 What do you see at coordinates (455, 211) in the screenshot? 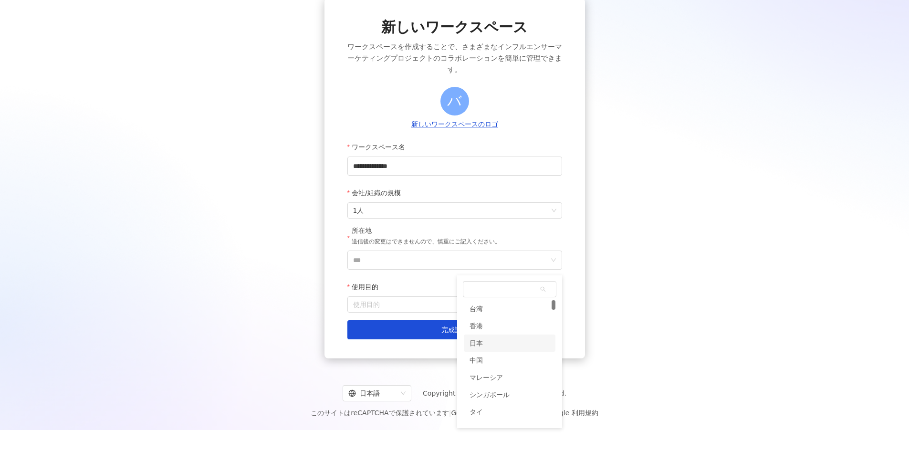
I see `span: 1人` at bounding box center [455, 211].